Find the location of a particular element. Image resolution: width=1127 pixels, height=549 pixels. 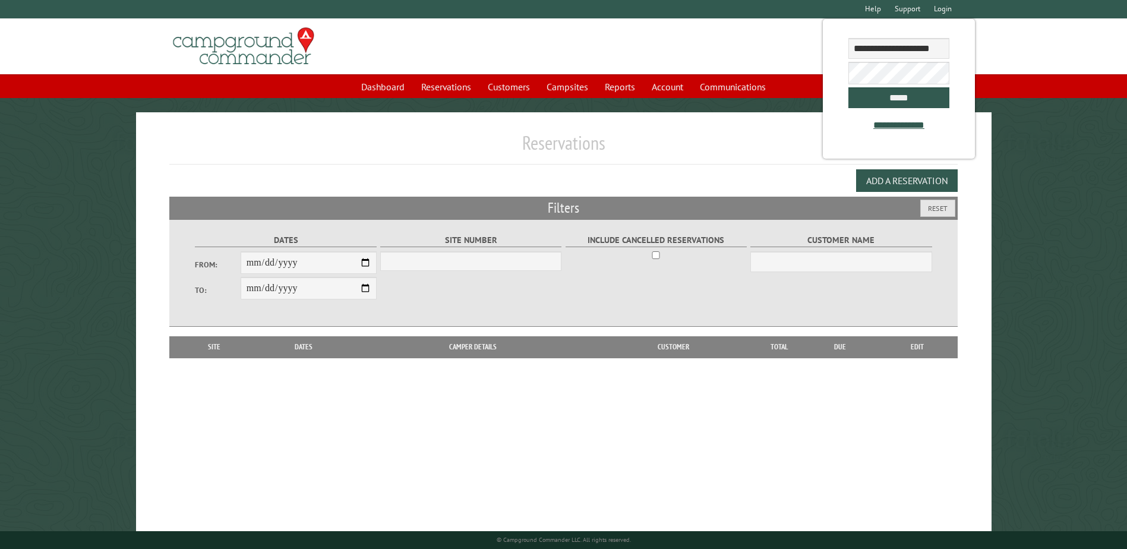

a: Communications is located at coordinates (732, 87).